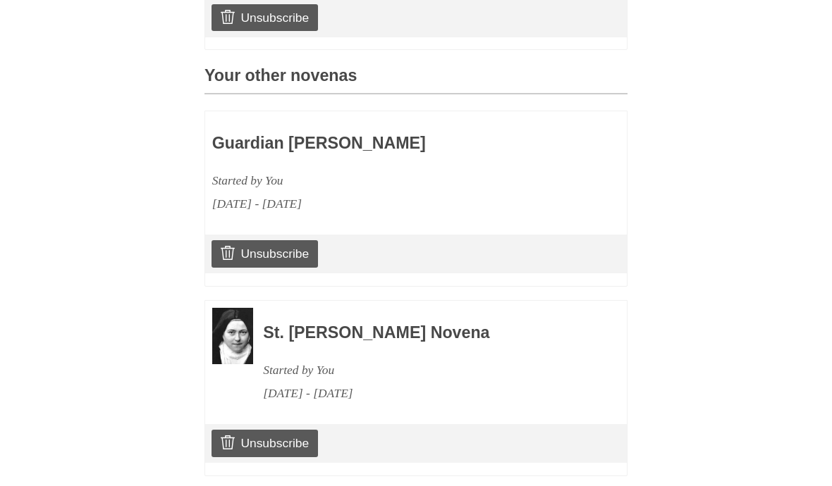 Image resolution: width=832 pixels, height=486 pixels. Describe the element at coordinates (233, 336) in the screenshot. I see `img: Novena image` at that location.